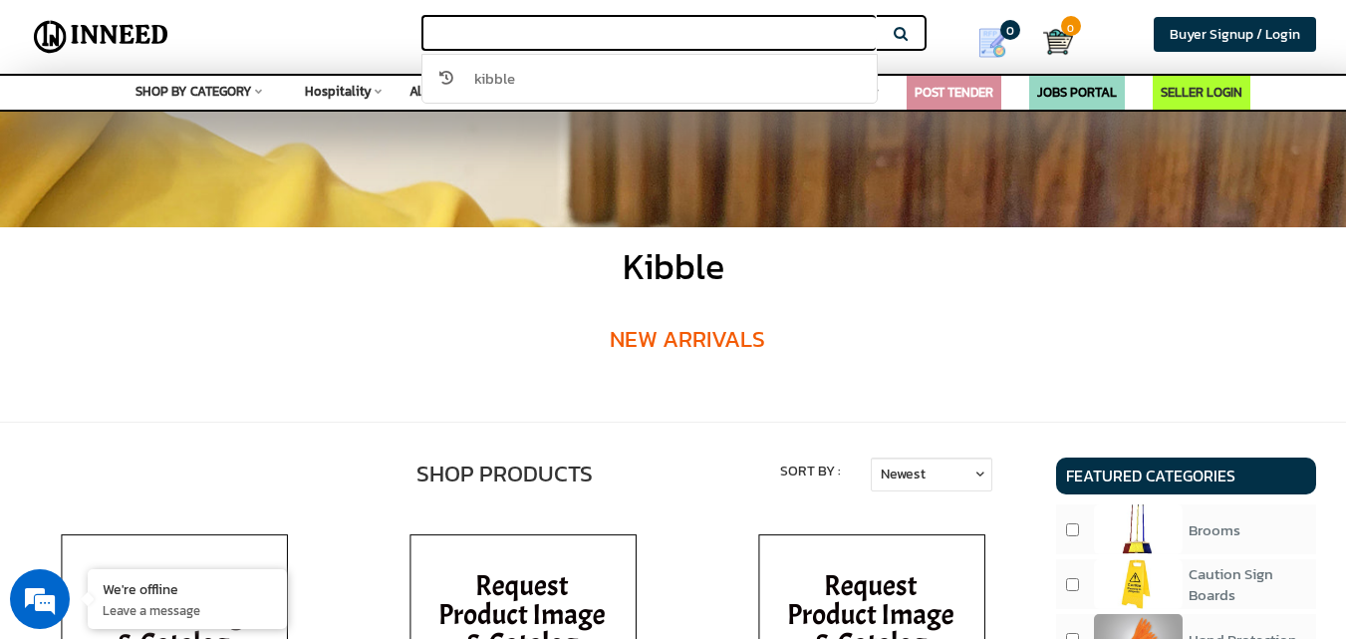 The height and width of the screenshot is (639, 1346). Describe the element at coordinates (187, 610) in the screenshot. I see `p: Leave a message` at that location.